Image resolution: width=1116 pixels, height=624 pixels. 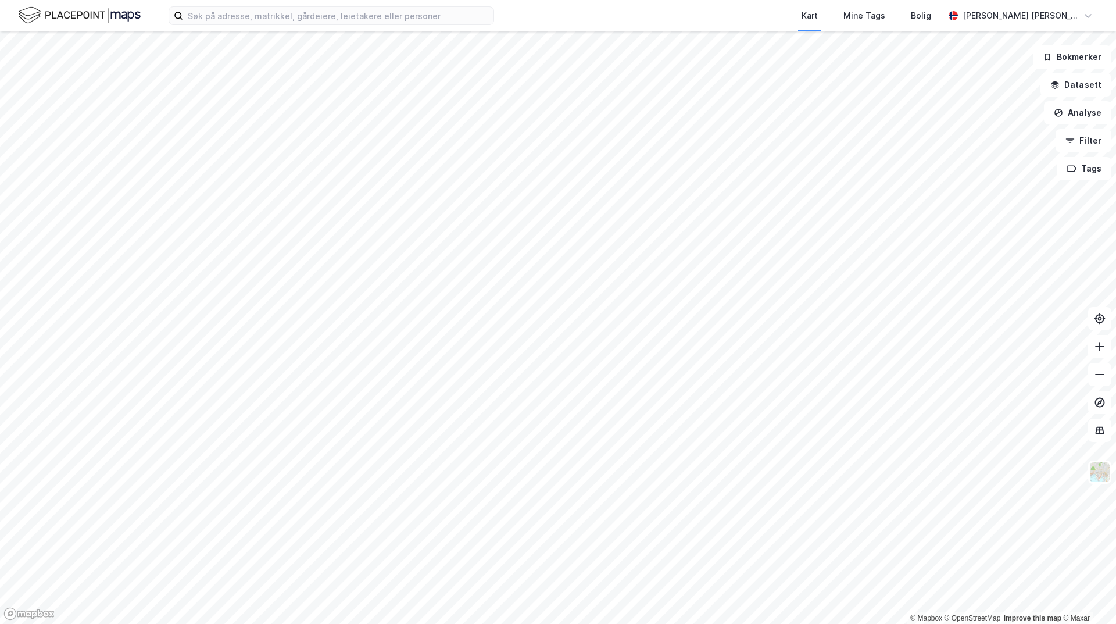 I want to click on div: Mine Tags, so click(x=865, y=16).